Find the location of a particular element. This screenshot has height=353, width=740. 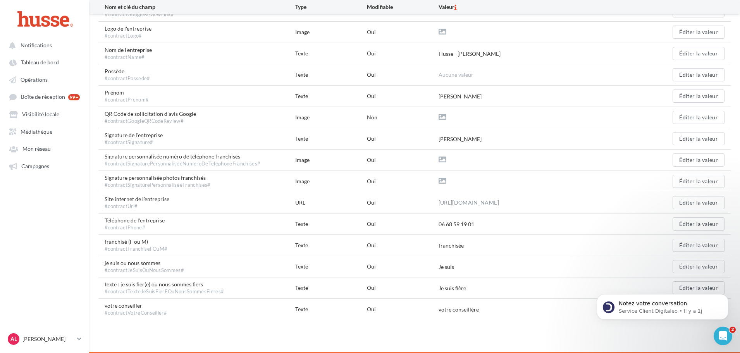

span: Aucune valeur is located at coordinates (456, 74).